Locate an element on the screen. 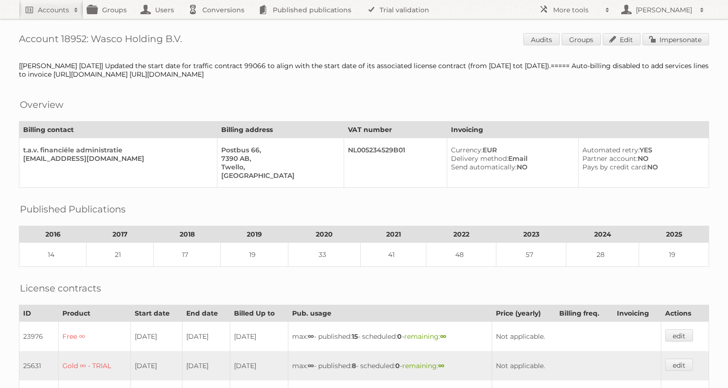 This screenshot has width=728, height=388. td: 25631 is located at coordinates (39, 366).